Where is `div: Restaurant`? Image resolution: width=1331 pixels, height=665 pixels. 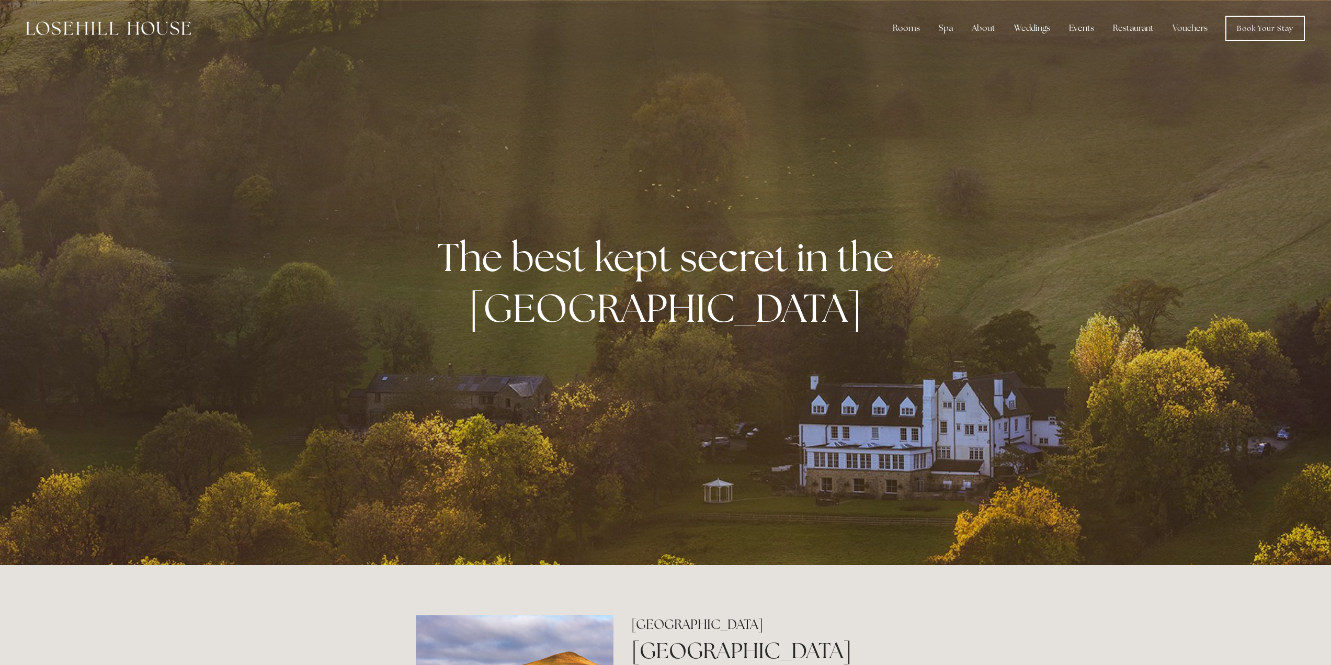 div: Restaurant is located at coordinates (1134, 28).